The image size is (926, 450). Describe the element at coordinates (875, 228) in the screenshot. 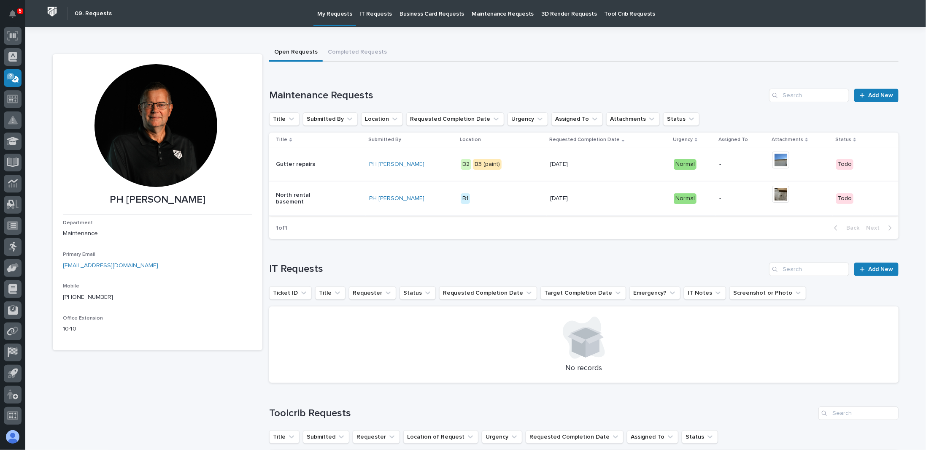

I see `span: Next` at that location.